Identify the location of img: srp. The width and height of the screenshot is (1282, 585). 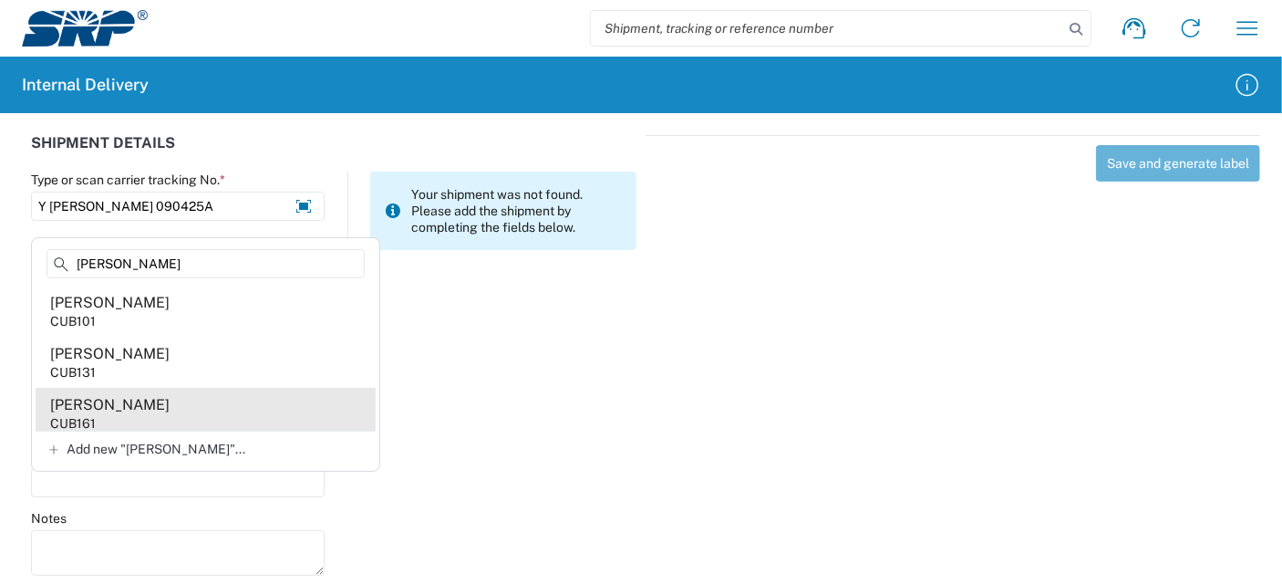
(85, 28).